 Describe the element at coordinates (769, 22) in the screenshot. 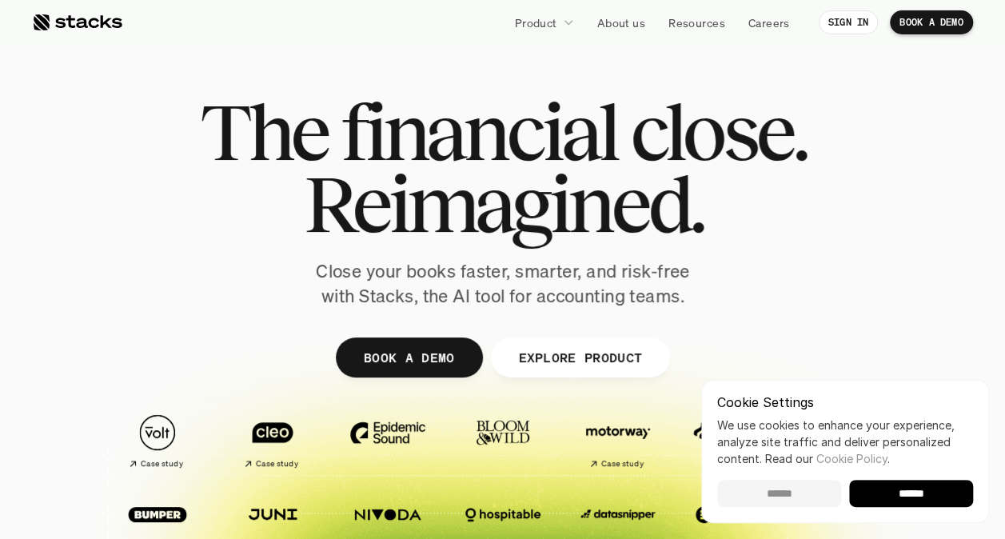

I see `p: Careers` at that location.